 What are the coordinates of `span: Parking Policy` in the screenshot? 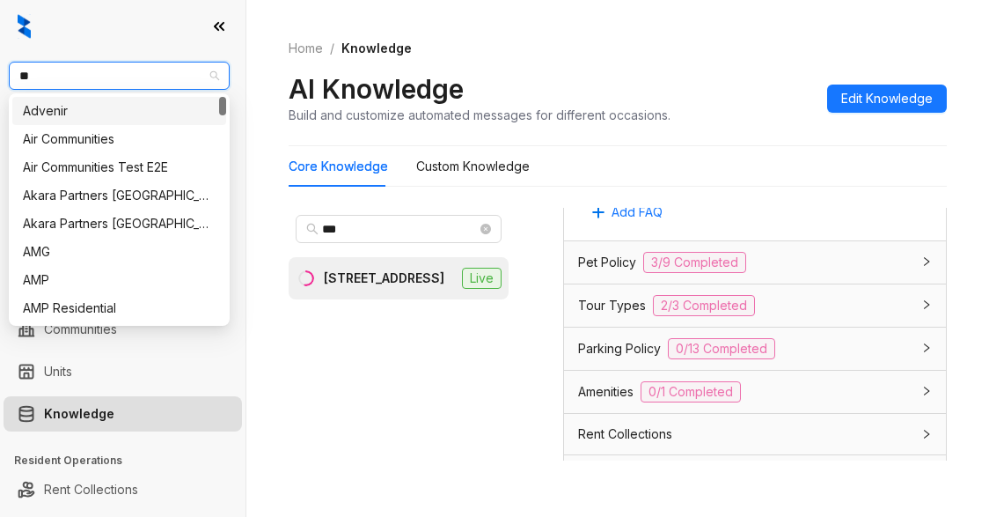 It's located at (620, 349).